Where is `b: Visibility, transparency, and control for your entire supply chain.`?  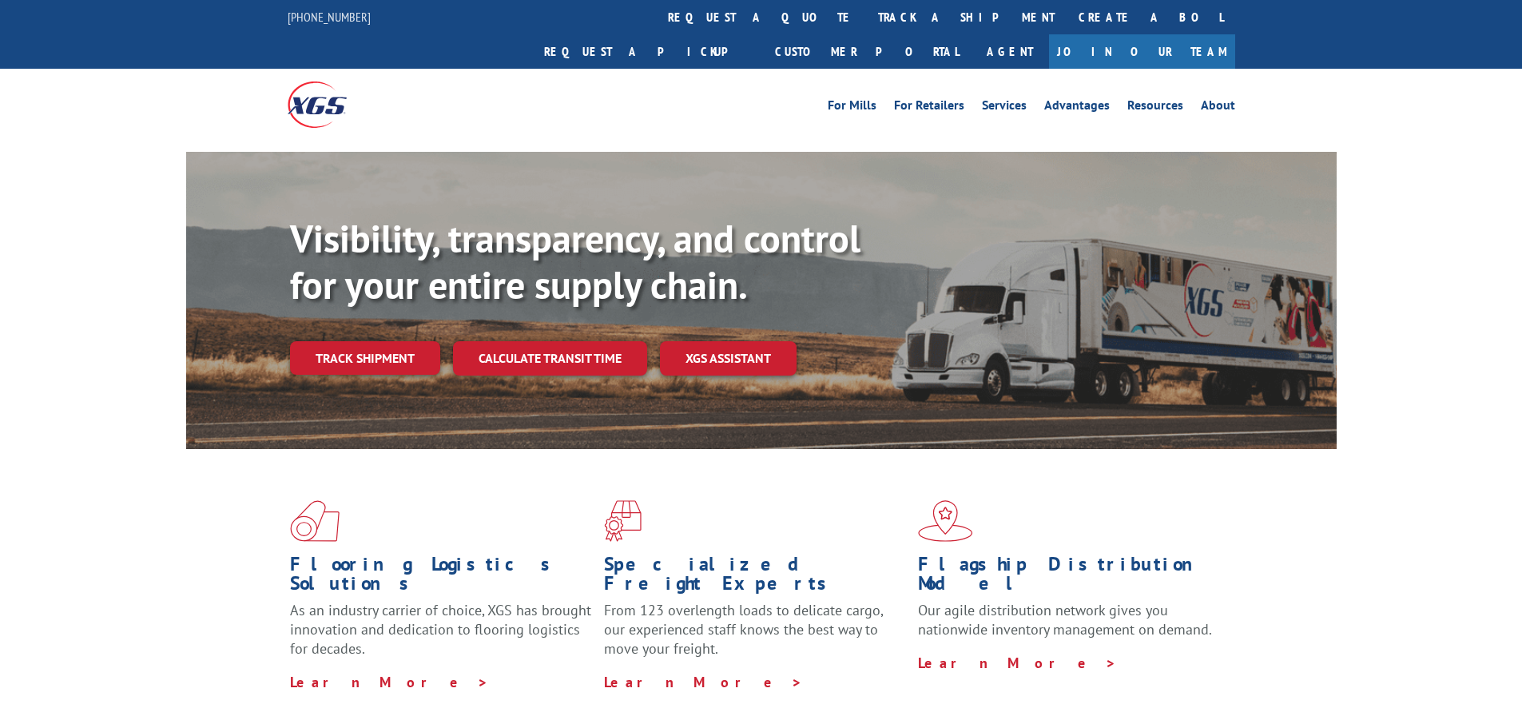 b: Visibility, transparency, and control for your entire supply chain. is located at coordinates (575, 261).